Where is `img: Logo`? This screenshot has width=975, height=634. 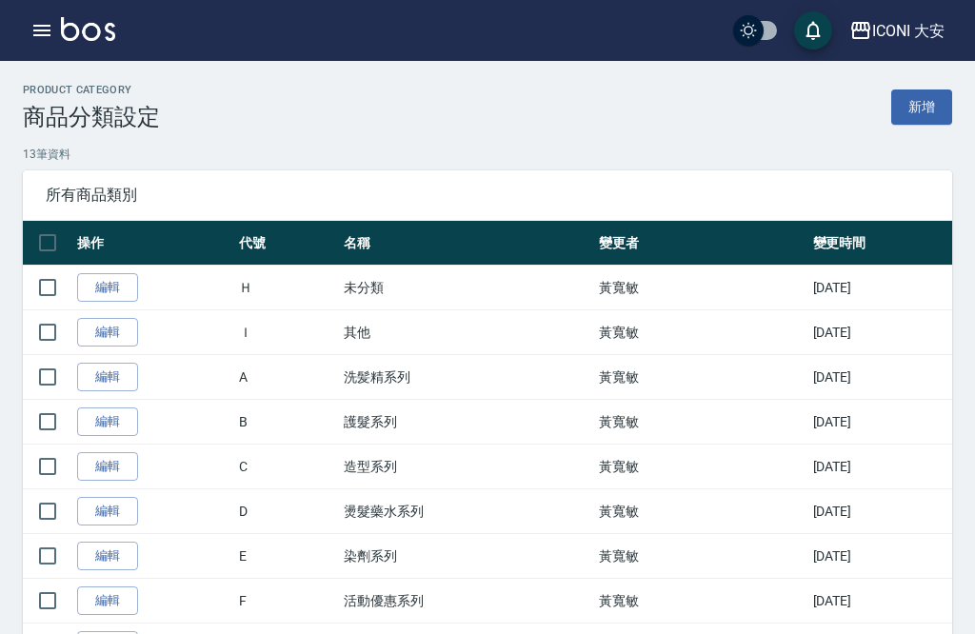
img: Logo is located at coordinates (88, 29).